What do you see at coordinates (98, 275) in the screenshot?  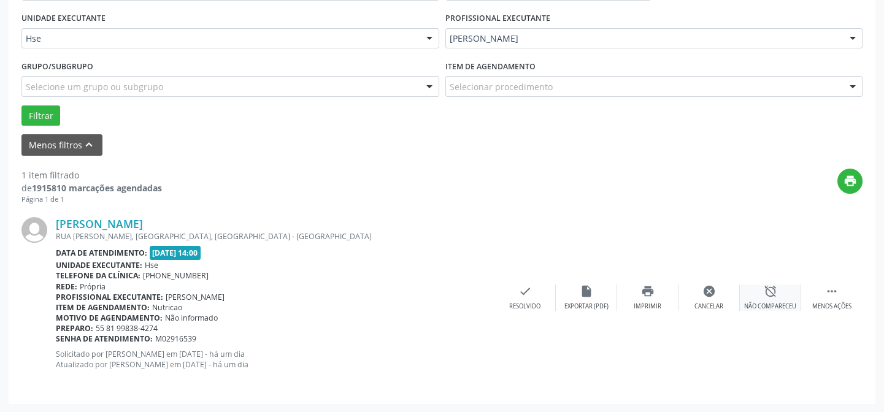 I see `b: Telefone da clínica:` at bounding box center [98, 275].